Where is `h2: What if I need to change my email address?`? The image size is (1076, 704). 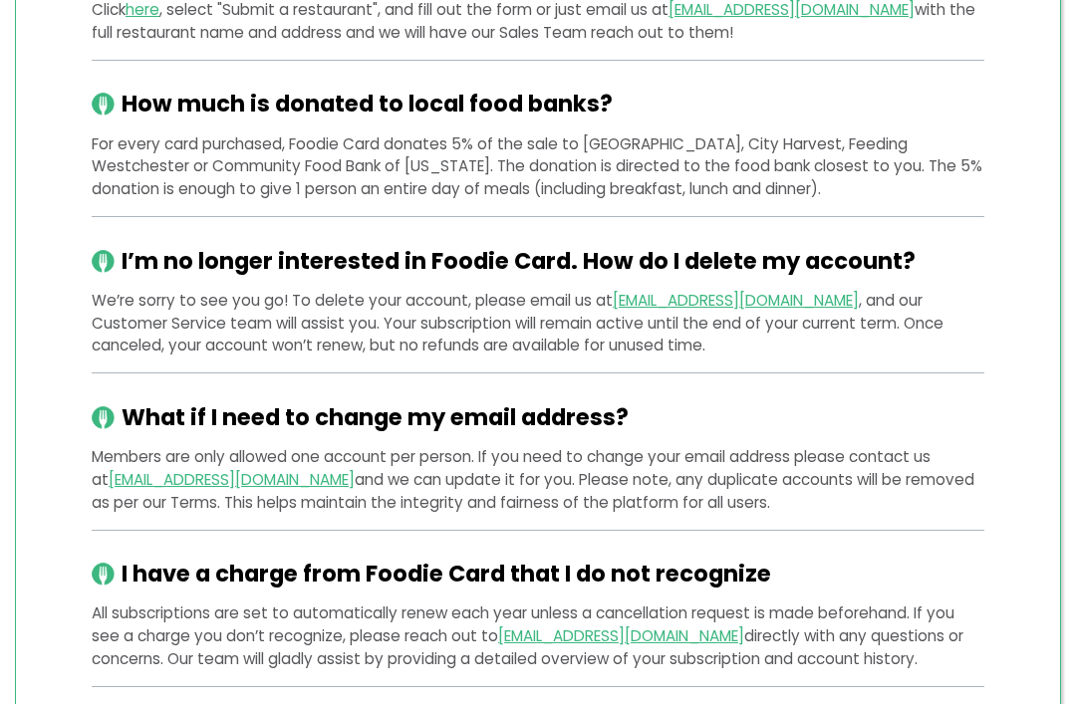
h2: What if I need to change my email address? is located at coordinates (538, 418).